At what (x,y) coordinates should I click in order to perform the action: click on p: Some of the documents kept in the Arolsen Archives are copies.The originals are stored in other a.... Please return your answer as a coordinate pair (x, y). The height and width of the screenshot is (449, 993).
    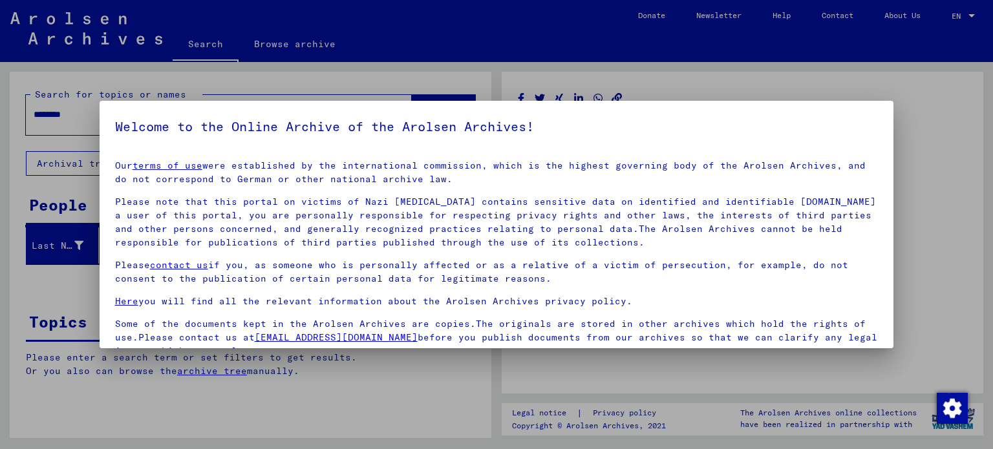
    Looking at the image, I should click on (496, 337).